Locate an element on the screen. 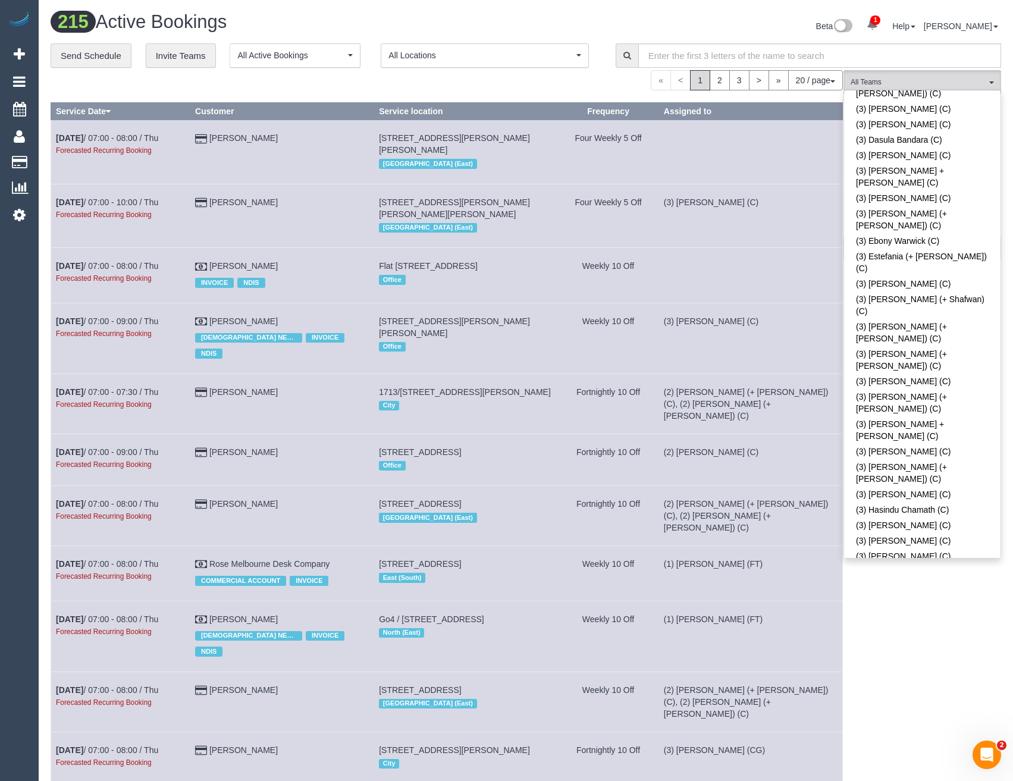 Image resolution: width=1013 pixels, height=781 pixels. button: All Locations is located at coordinates (485, 55).